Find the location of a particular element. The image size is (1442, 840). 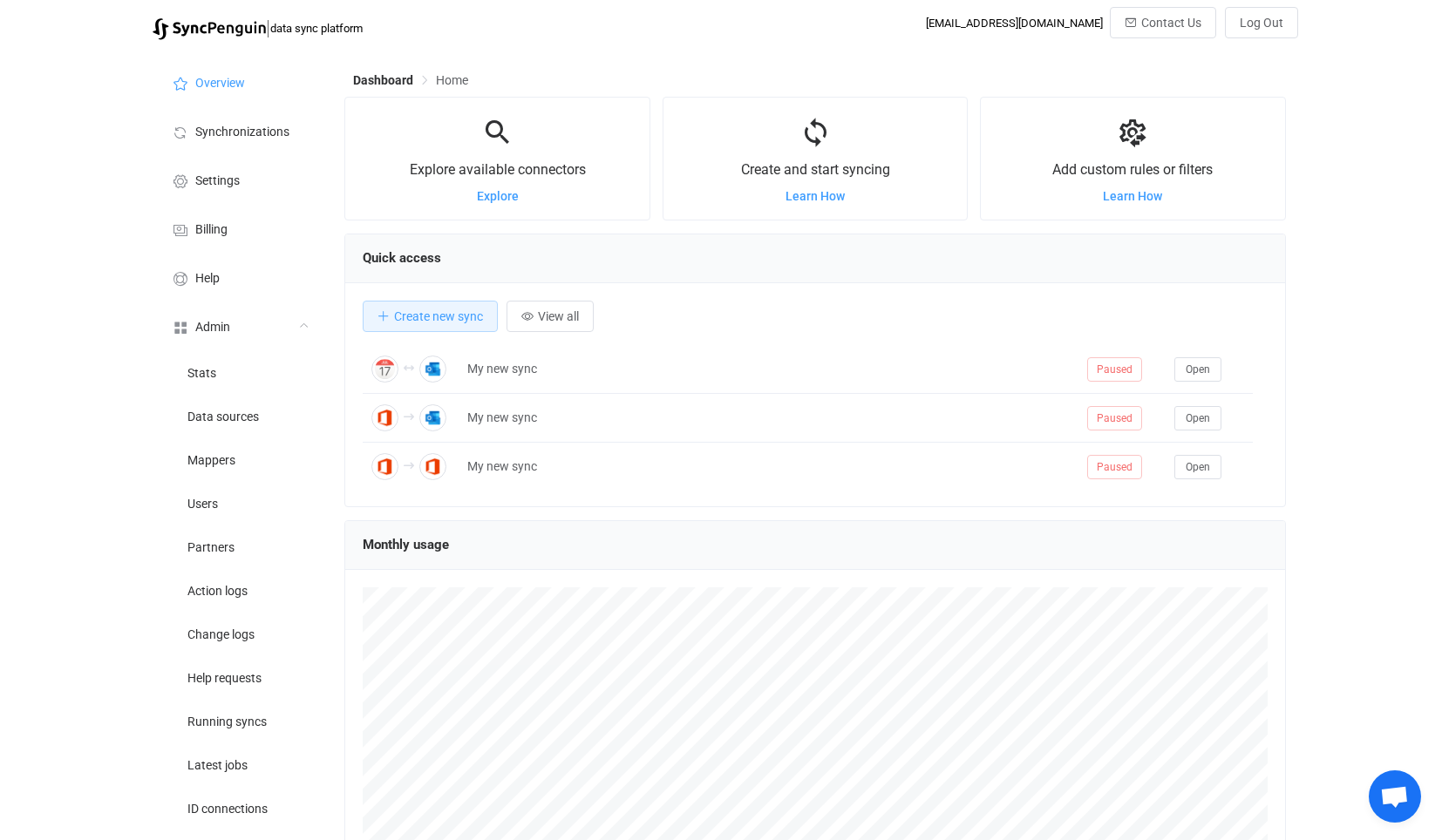

a: Action logs is located at coordinates (240, 590).